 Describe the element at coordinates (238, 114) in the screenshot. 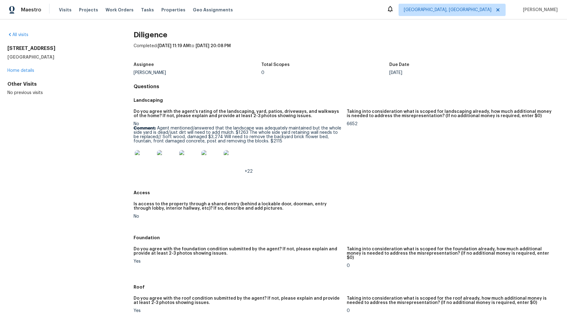

I see `h5: Do you agree with the agent’s rating of the landscaping, yard, patios, driveways, and walkways of...` at that location.